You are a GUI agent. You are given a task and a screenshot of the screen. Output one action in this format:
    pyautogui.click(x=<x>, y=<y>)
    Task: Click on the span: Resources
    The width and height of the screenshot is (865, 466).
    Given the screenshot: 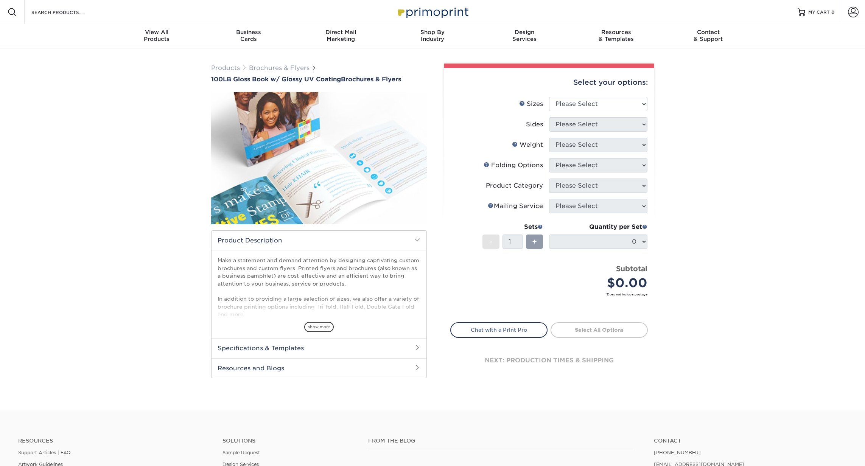 What is the action you would take?
    pyautogui.click(x=616, y=32)
    